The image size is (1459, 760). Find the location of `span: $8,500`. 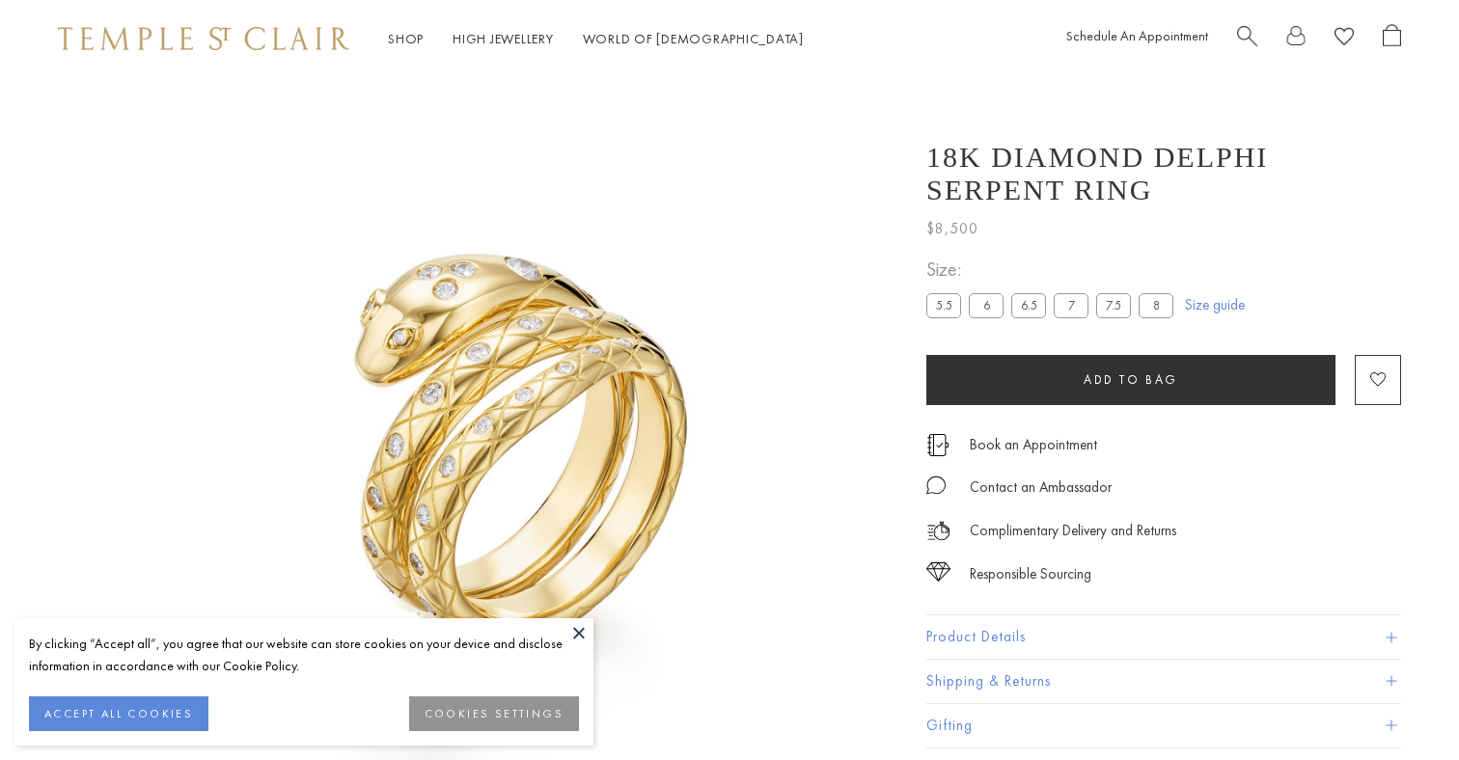

span: $8,500 is located at coordinates (952, 229).